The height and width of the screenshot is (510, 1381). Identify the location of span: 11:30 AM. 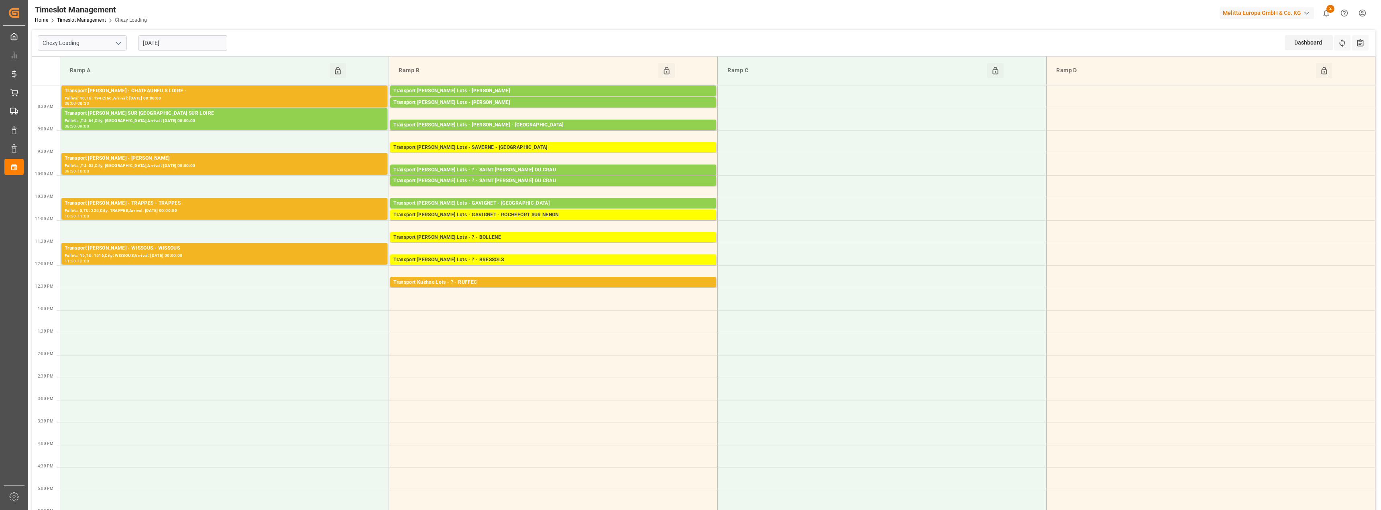
(44, 241).